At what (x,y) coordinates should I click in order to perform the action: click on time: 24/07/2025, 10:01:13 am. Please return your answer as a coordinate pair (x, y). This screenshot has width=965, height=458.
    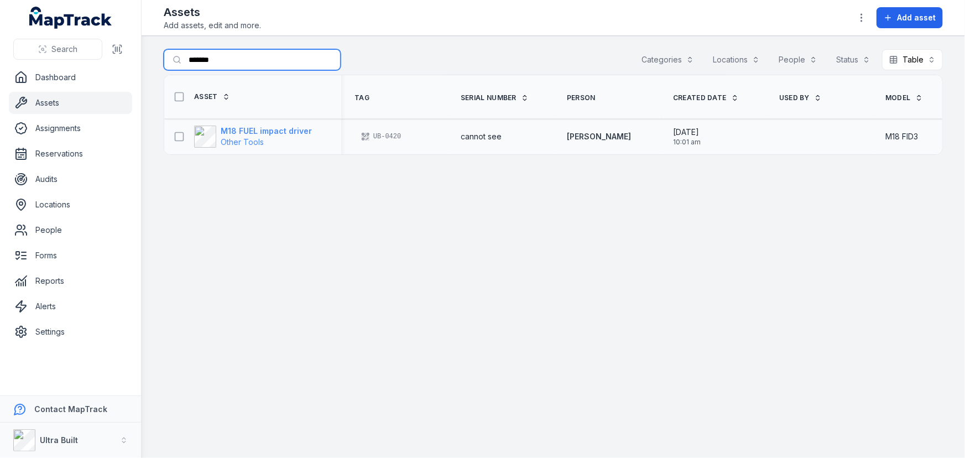
    Looking at the image, I should click on (687, 137).